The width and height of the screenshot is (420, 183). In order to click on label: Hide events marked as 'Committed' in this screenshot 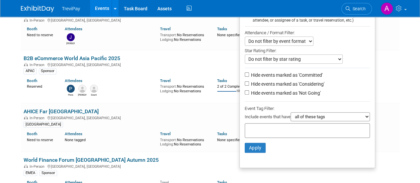, I will do `click(286, 75)`.